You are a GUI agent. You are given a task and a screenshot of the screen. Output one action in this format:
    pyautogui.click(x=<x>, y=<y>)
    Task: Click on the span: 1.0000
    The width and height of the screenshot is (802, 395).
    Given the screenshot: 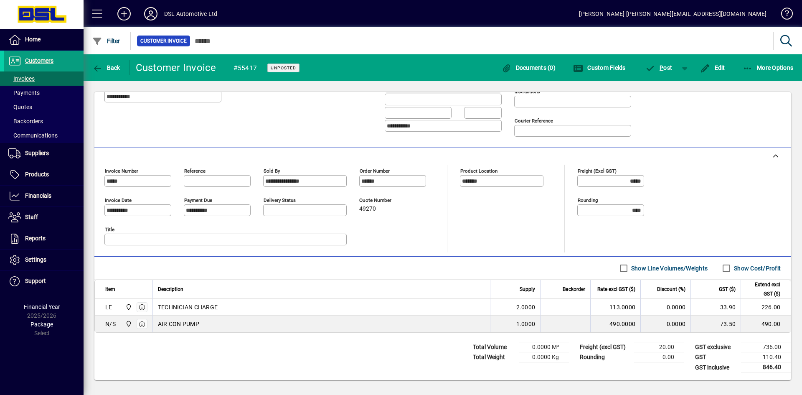 What is the action you would take?
    pyautogui.click(x=526, y=324)
    